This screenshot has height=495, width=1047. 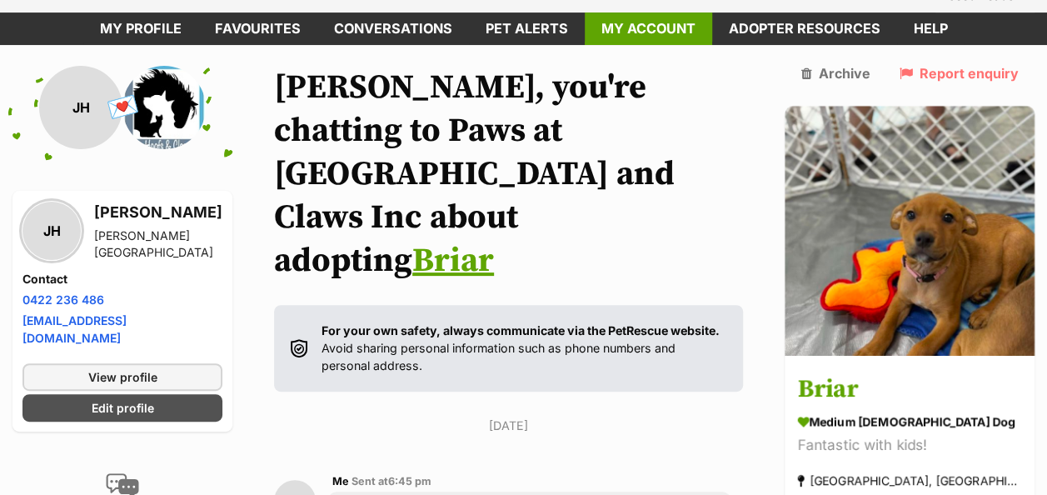 What do you see at coordinates (122, 279) in the screenshot?
I see `h4: Contact` at bounding box center [122, 279].